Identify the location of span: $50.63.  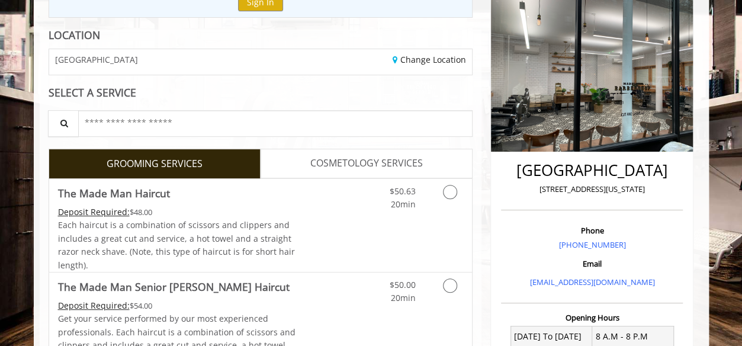
(402, 191).